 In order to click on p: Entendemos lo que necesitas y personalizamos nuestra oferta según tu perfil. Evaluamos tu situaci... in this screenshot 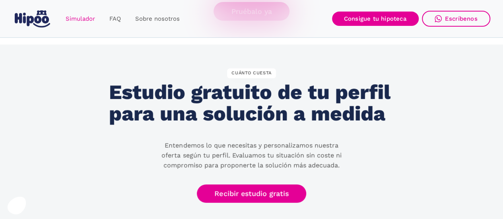, I will do `click(251, 156)`.